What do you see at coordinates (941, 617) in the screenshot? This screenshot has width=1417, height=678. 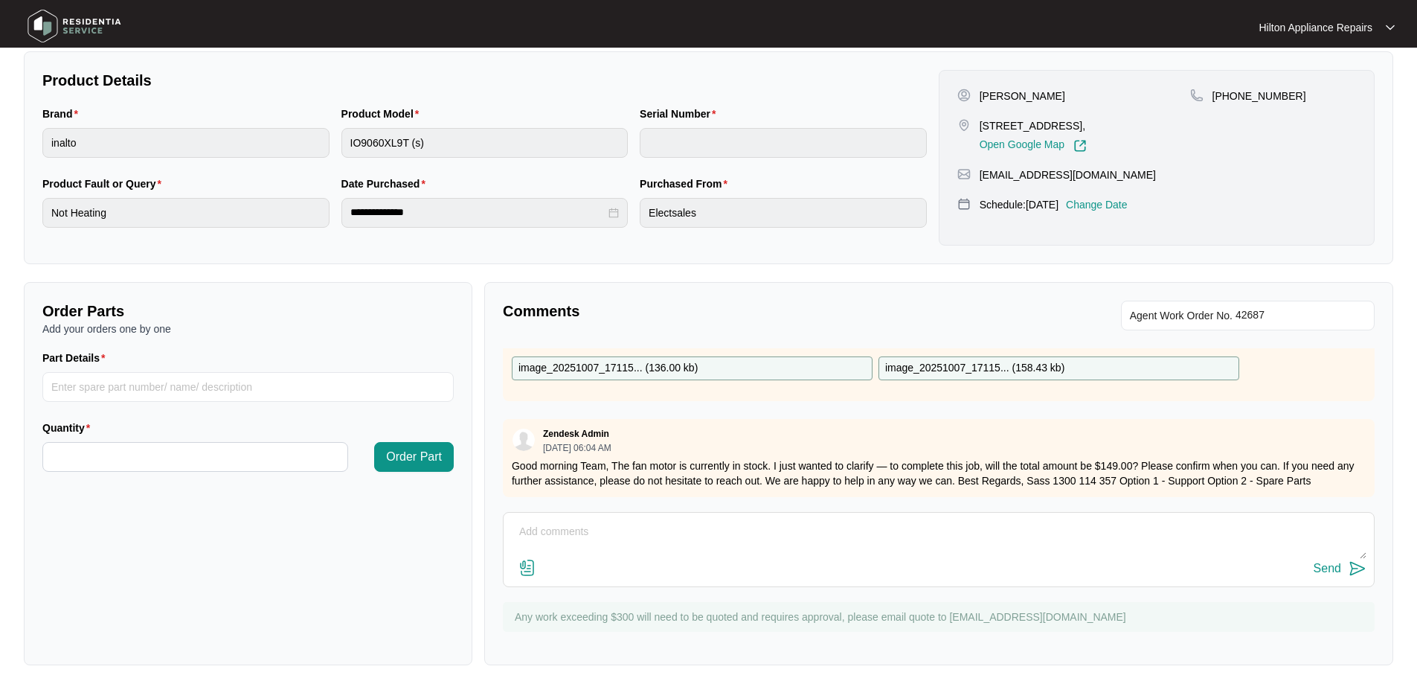 I see `p: Any work exceeding $300 will need to be quoted and requires approval, please email quote to [EMAI...` at bounding box center [941, 617].